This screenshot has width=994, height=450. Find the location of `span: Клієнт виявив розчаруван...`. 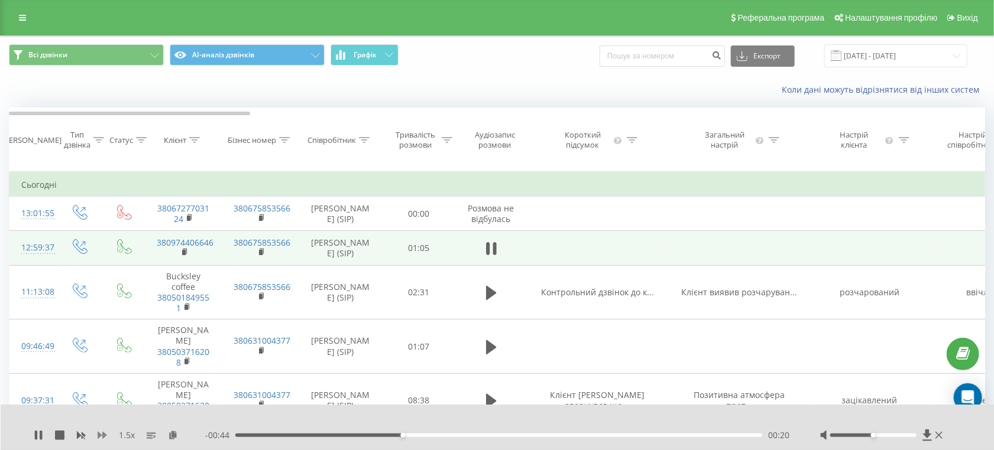

span: Клієнт виявив розчаруван... is located at coordinates (739, 292).